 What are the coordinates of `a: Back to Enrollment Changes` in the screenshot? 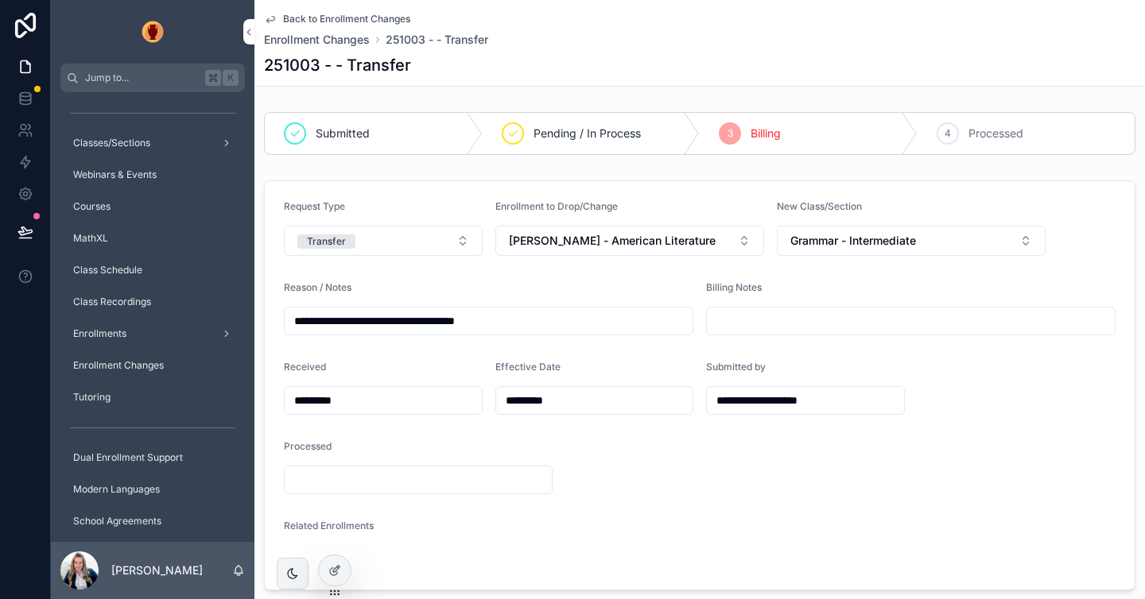 It's located at (337, 19).